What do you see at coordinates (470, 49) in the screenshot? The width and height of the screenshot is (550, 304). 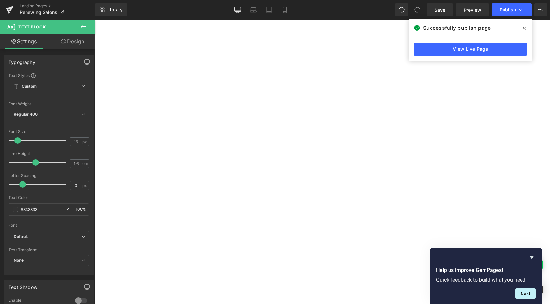 I see `a: View Live Page` at bounding box center [470, 49].